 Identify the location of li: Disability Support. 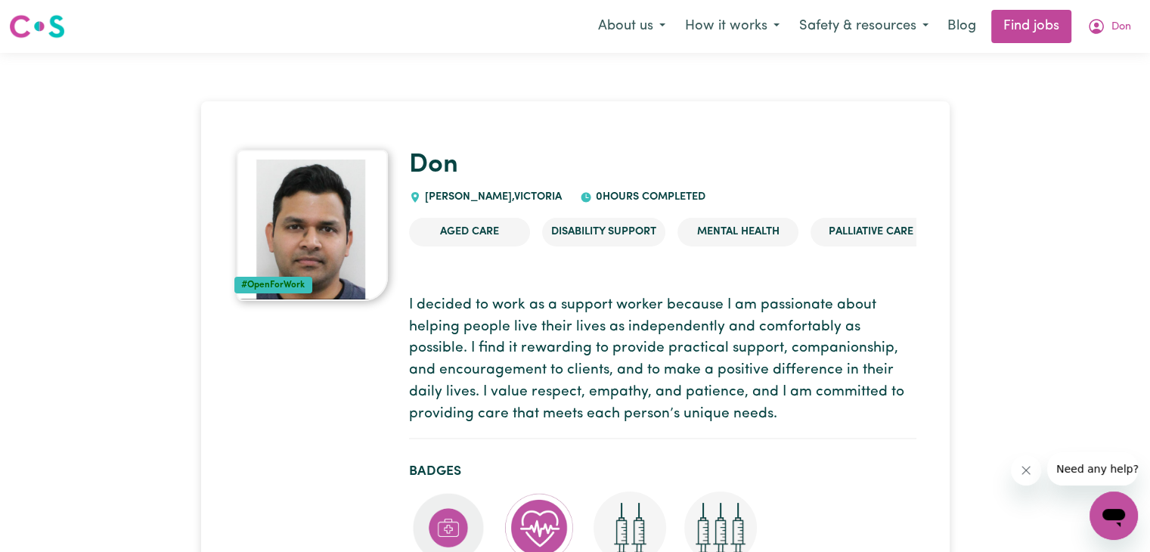
(603, 232).